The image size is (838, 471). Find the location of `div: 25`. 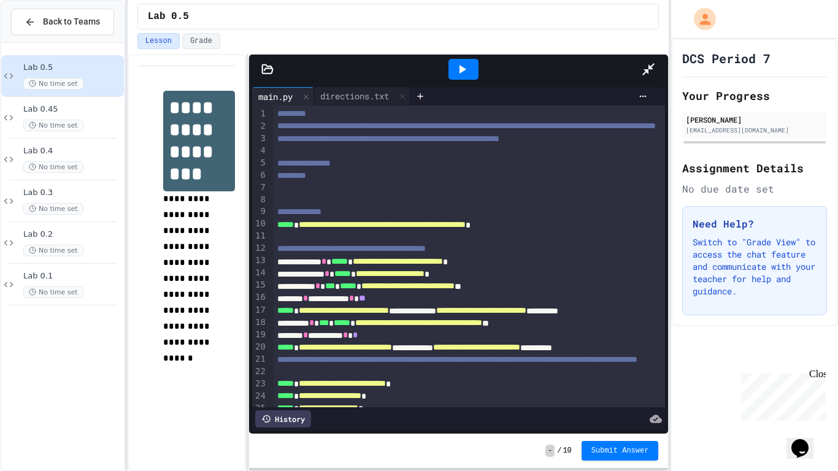

div: 25 is located at coordinates (259, 409).